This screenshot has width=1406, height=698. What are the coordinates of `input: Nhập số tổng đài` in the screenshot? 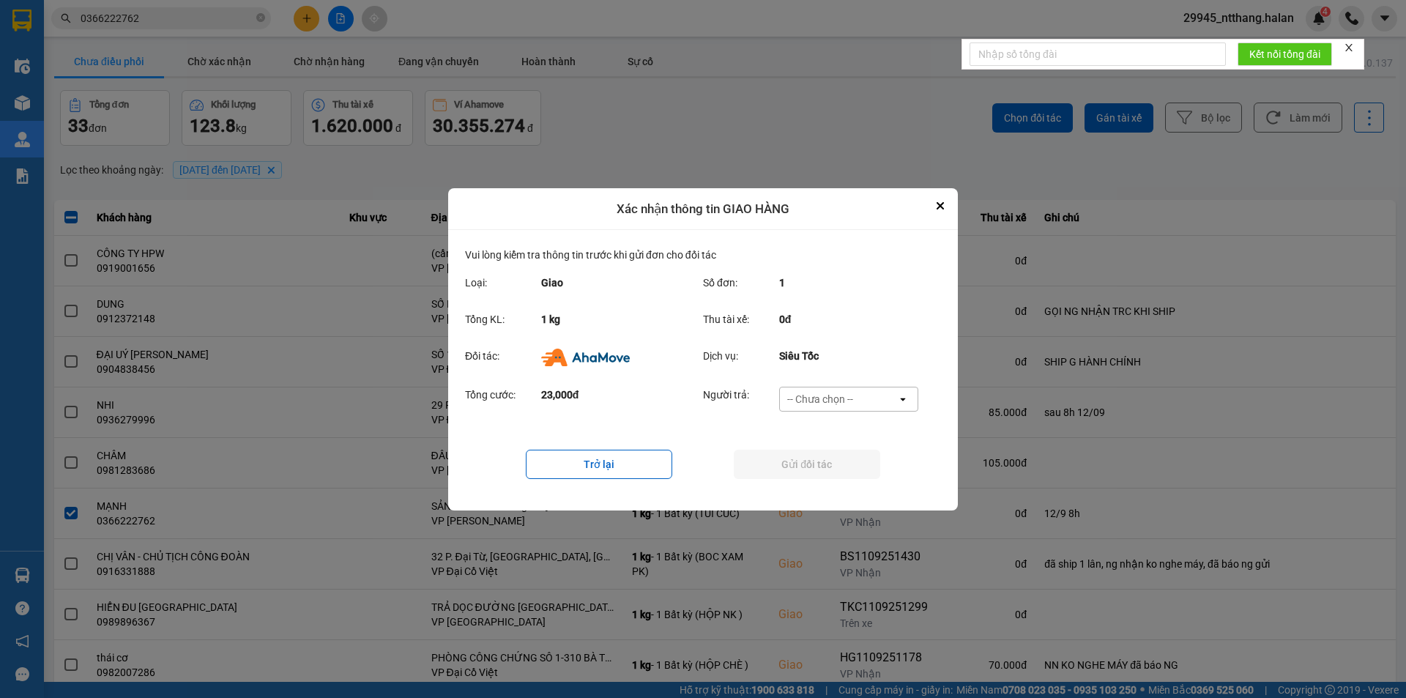 It's located at (1098, 54).